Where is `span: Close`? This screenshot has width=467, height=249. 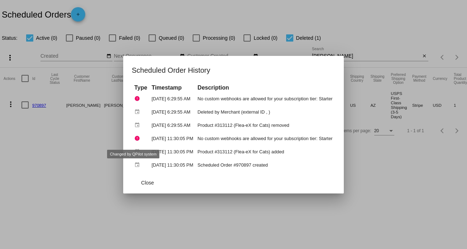
span: Close is located at coordinates (148, 183).